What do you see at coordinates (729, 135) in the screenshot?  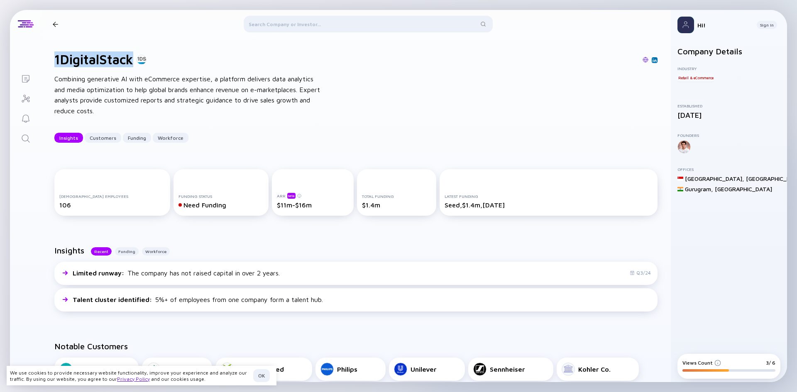 I see `div: Founders` at bounding box center [729, 135].